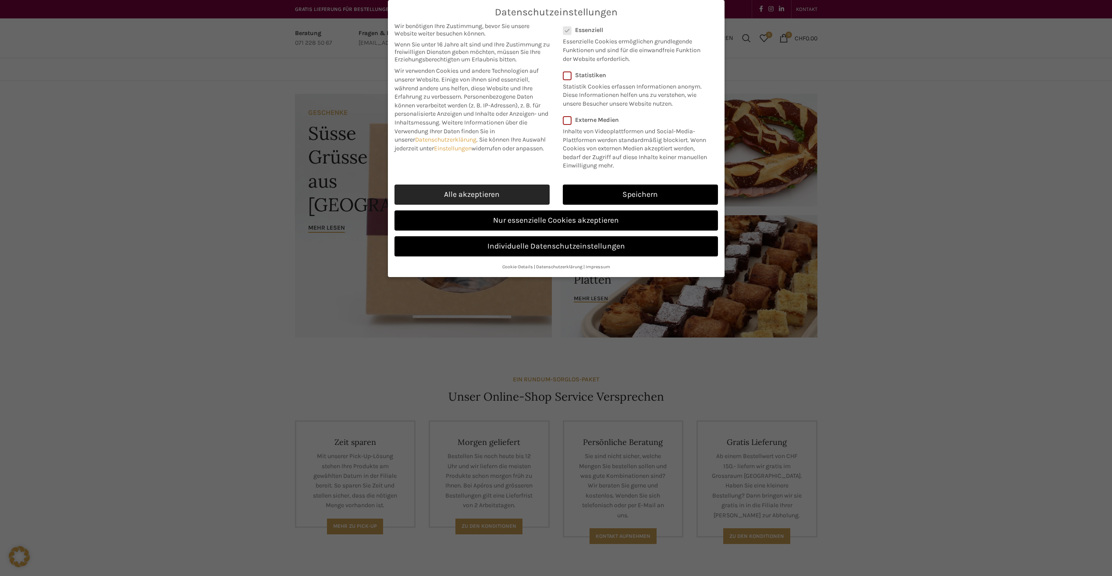 Image resolution: width=1112 pixels, height=576 pixels. What do you see at coordinates (461, 131) in the screenshot?
I see `span: Weitere Informationen über die Verwendung Ihrer Daten finden Sie in unserer .` at bounding box center [461, 131].